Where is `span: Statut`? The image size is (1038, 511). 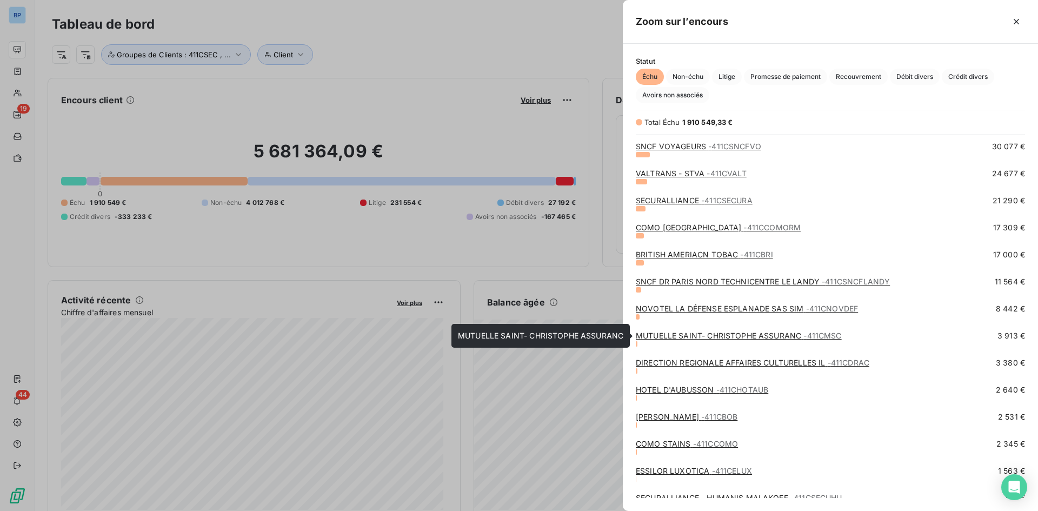 span: Statut is located at coordinates (831, 61).